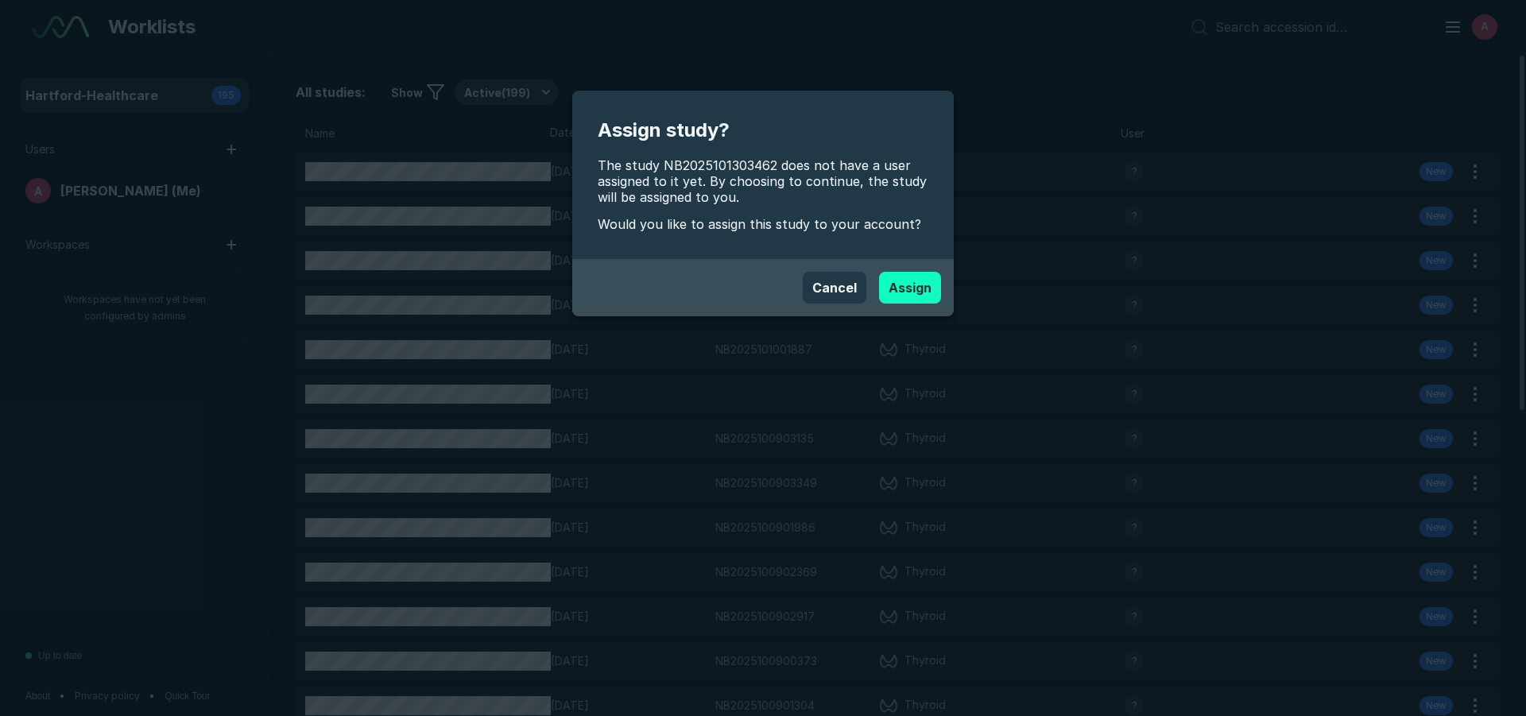 The height and width of the screenshot is (716, 1526). Describe the element at coordinates (910, 288) in the screenshot. I see `button: Assign` at that location.